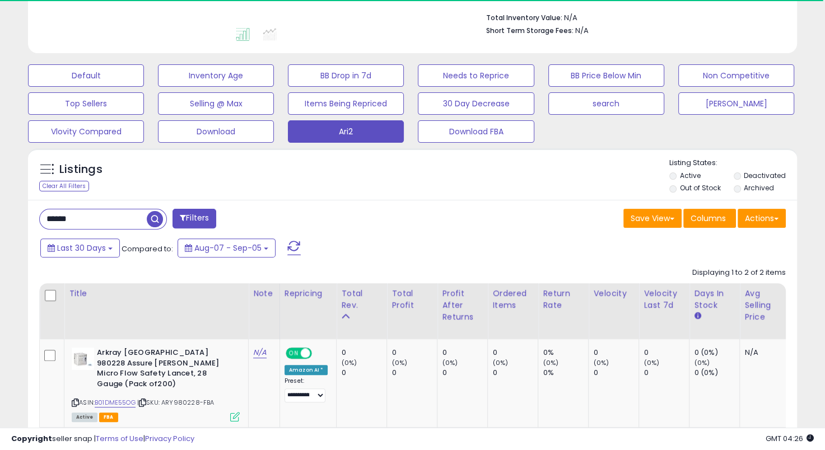  What do you see at coordinates (156, 293) in the screenshot?
I see `div: Title` at bounding box center [156, 293].